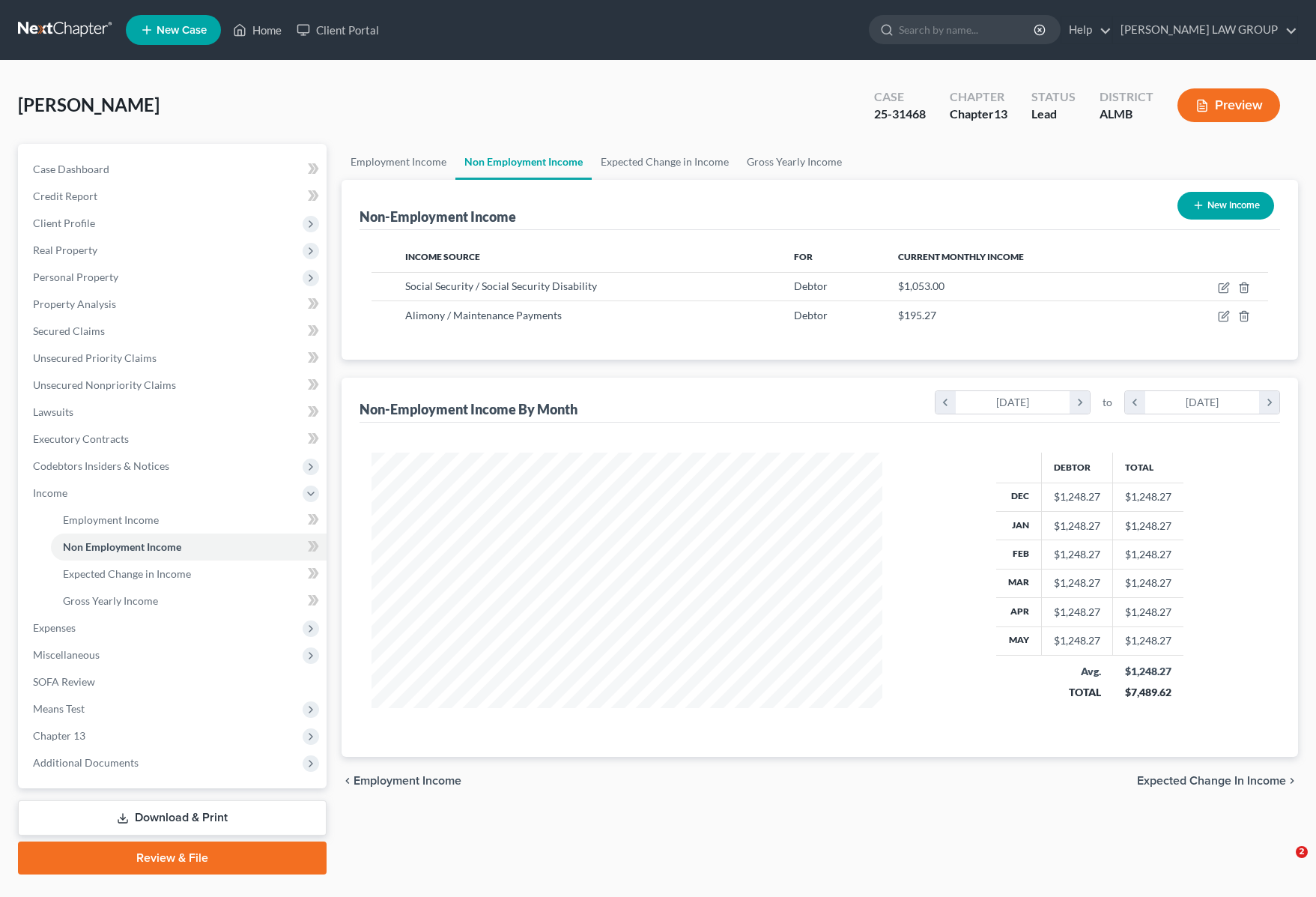  Describe the element at coordinates (71, 169) in the screenshot. I see `span: Case Dashboard` at that location.